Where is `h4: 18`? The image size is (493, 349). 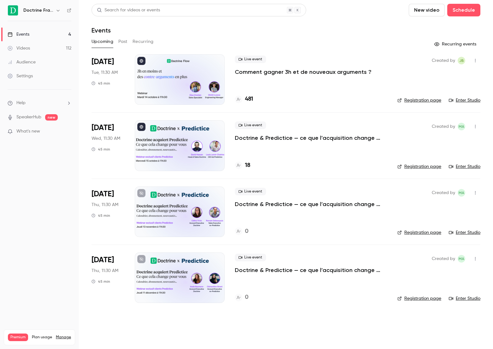 h4: 18 is located at coordinates (247, 165).